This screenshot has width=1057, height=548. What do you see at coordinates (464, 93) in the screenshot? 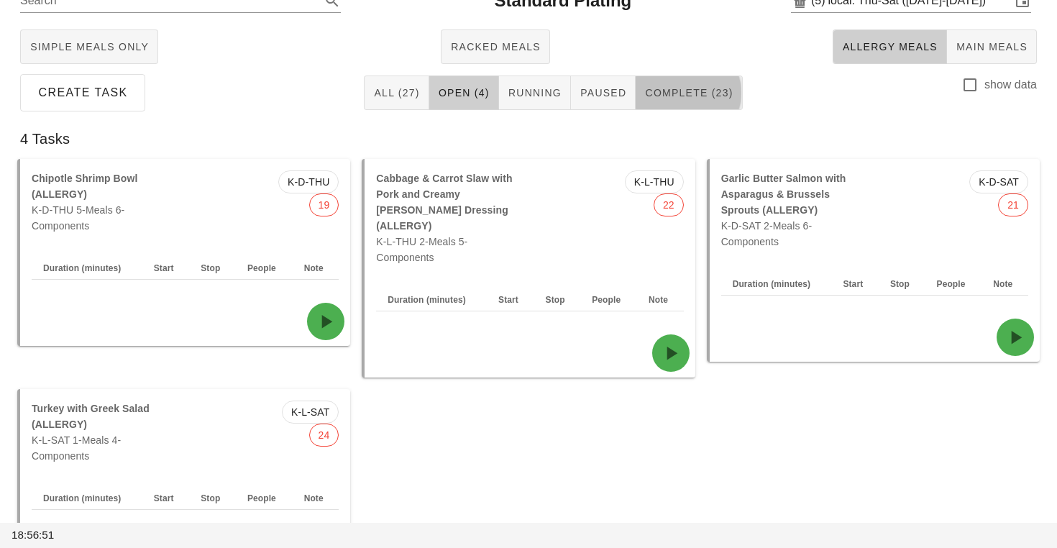
I see `button: Open (4)` at bounding box center [464, 93].